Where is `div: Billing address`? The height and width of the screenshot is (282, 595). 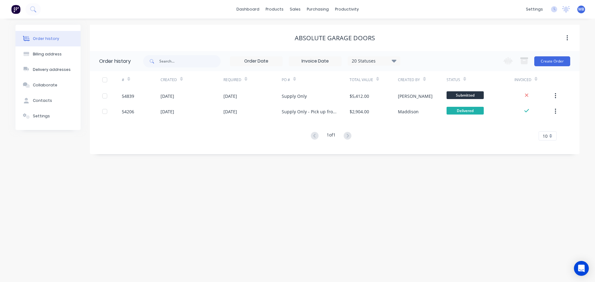
div: Billing address is located at coordinates (47, 54).